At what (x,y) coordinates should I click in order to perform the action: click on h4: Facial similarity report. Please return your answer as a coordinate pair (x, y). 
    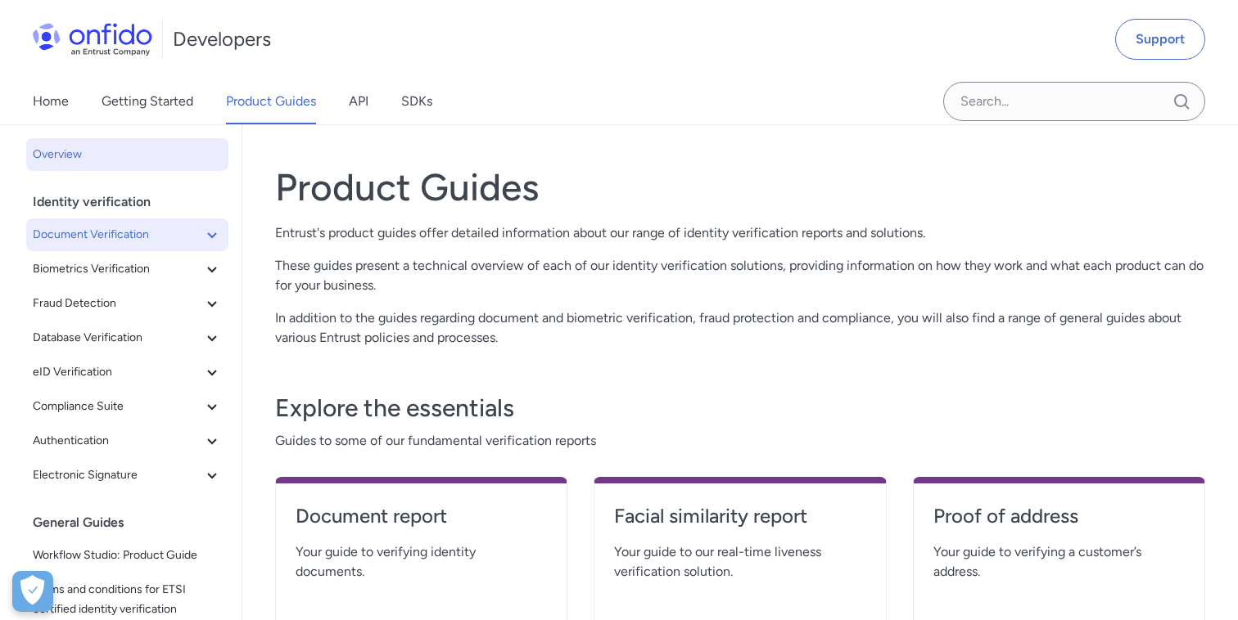
    Looking at the image, I should click on (739, 516).